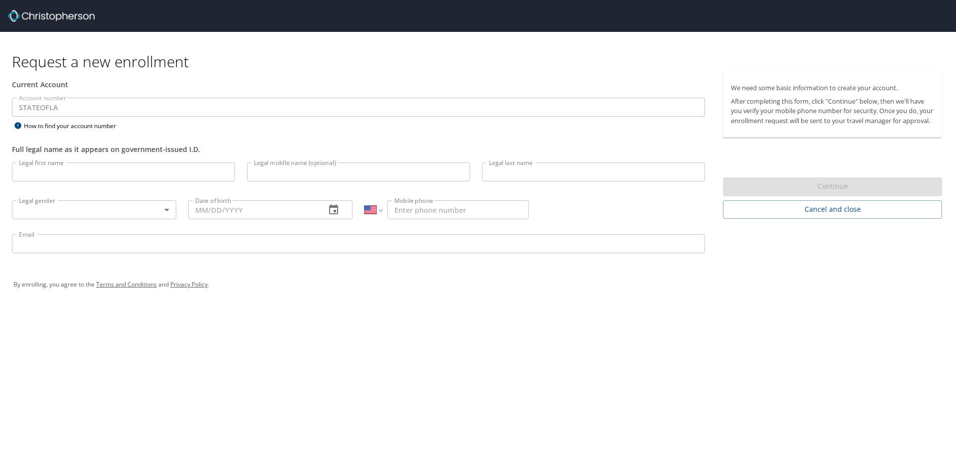 The height and width of the screenshot is (454, 956). I want to click on input: Enter phone number, so click(458, 210).